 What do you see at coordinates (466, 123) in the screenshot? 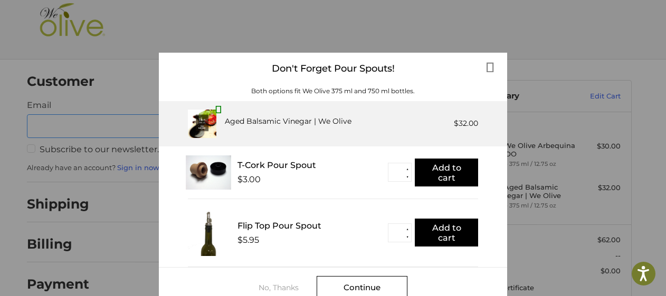
I see `div: $32.00` at bounding box center [466, 123].